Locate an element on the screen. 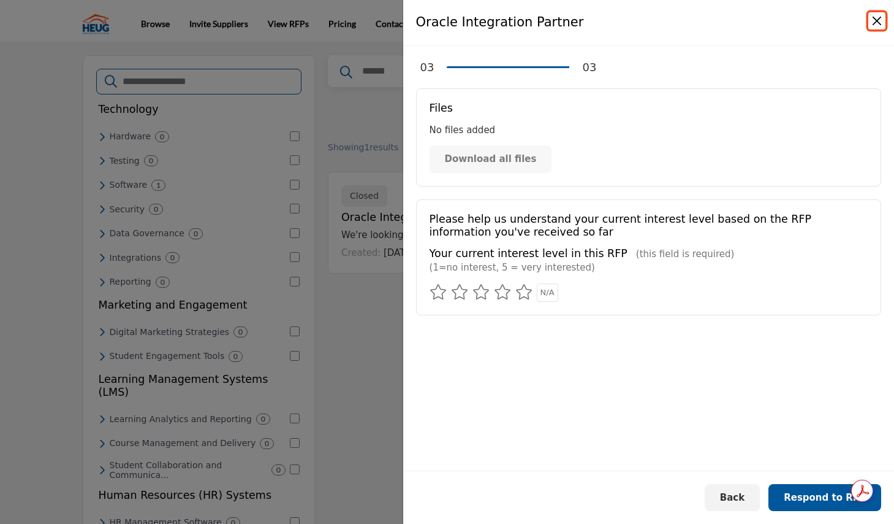  h5: Files is located at coordinates (649, 108).